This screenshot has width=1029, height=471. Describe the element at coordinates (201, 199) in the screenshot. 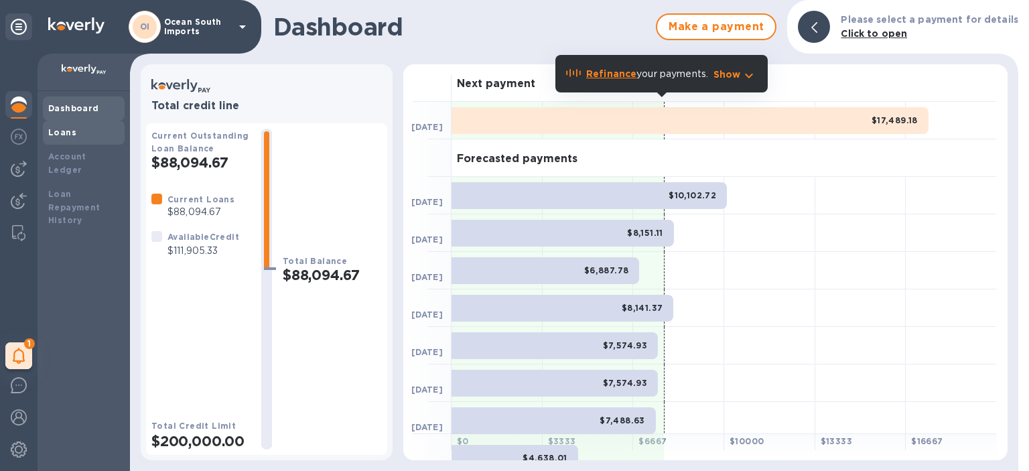

I see `b: Current Loans` at that location.